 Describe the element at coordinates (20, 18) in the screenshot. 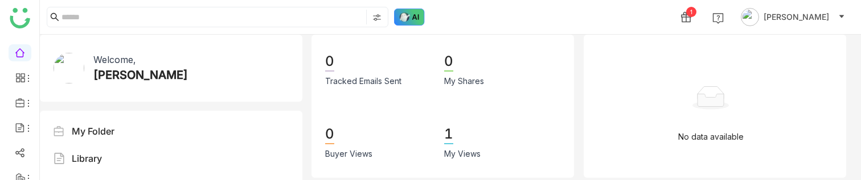

I see `img: logo` at that location.